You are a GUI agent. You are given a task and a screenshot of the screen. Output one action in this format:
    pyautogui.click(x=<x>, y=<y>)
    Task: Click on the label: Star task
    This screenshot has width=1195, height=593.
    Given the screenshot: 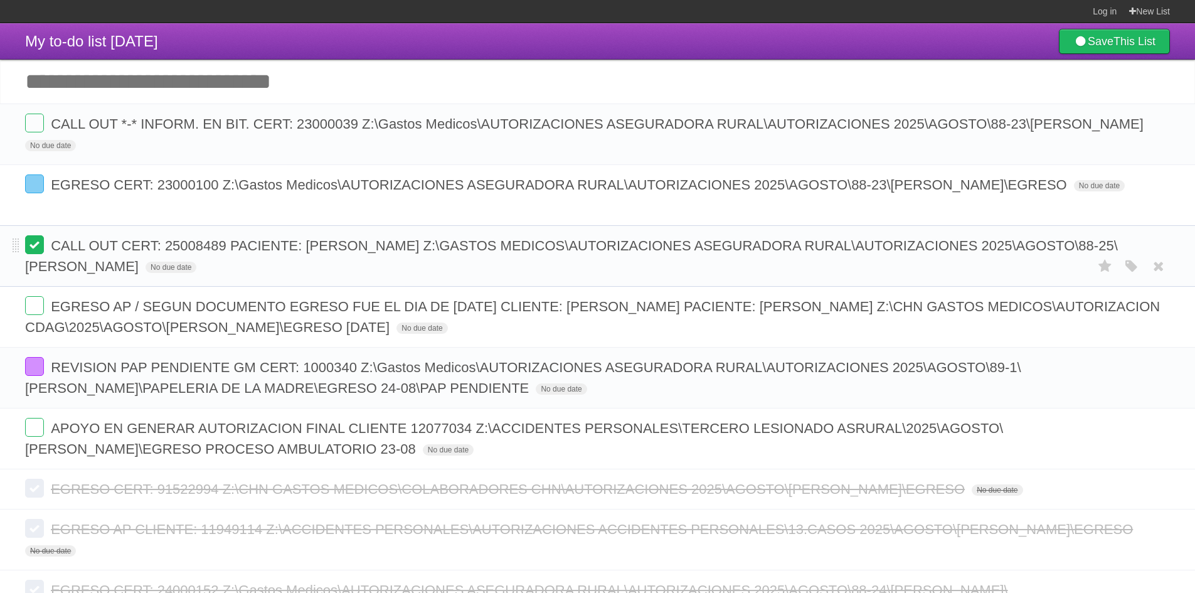 What is the action you would take?
    pyautogui.click(x=1105, y=266)
    